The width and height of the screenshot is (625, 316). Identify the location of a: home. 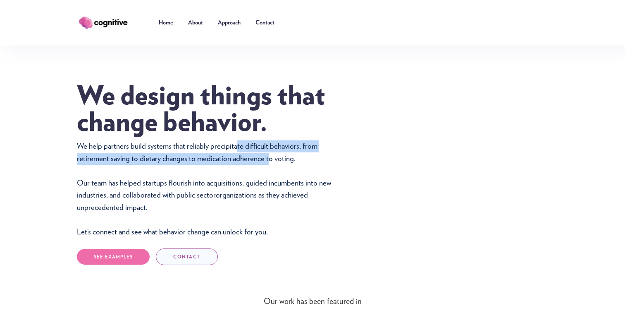
(109, 23).